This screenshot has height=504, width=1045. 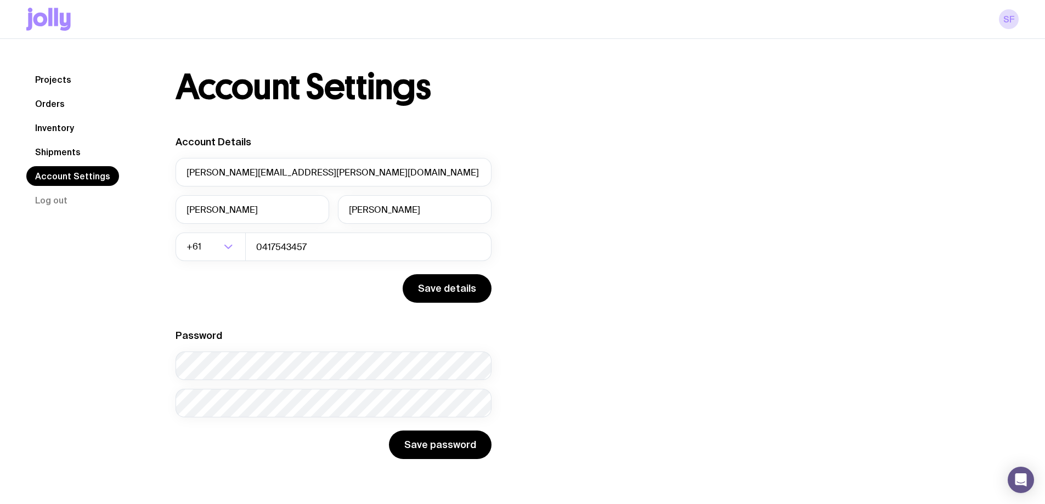 I want to click on a: SF, so click(x=1009, y=19).